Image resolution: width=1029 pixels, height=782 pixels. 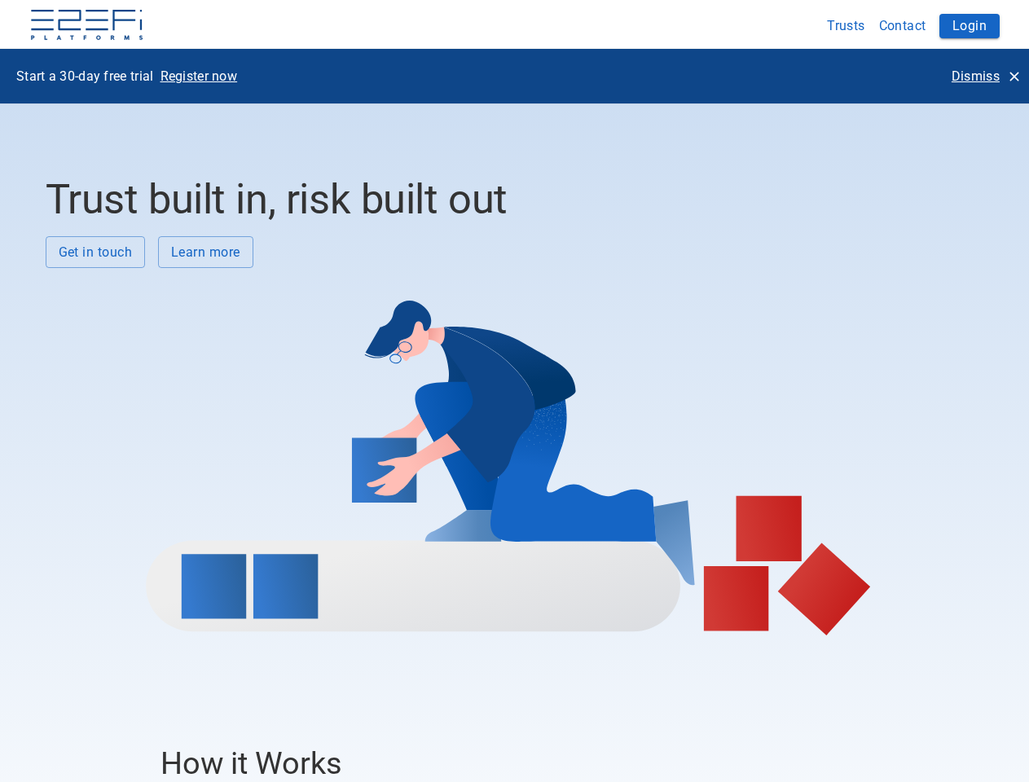 I want to click on h2: Trust built in, risk built out, so click(x=508, y=199).